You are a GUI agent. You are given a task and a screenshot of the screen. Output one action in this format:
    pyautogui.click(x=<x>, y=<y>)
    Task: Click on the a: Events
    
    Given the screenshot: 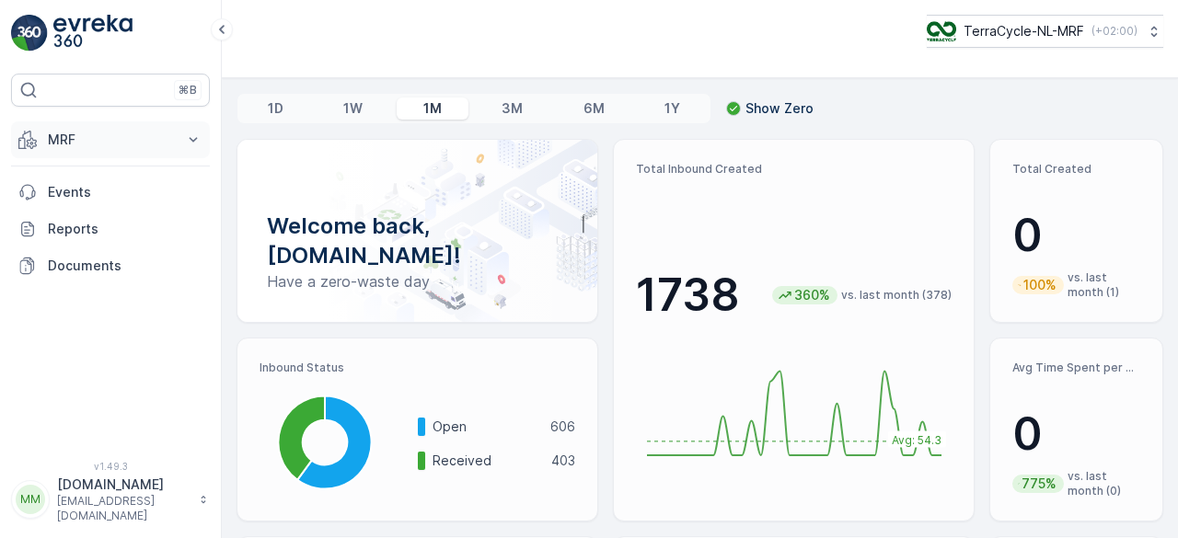 What is the action you would take?
    pyautogui.click(x=110, y=192)
    